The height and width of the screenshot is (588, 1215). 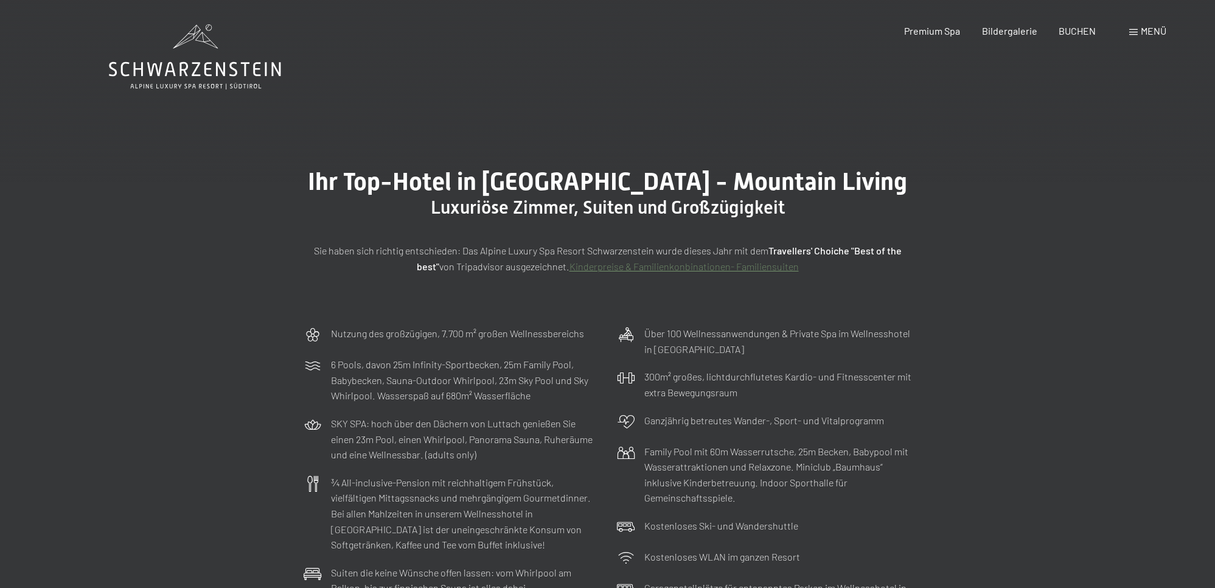 I want to click on strong: Travellers' Choiche "Best of the best", so click(x=659, y=258).